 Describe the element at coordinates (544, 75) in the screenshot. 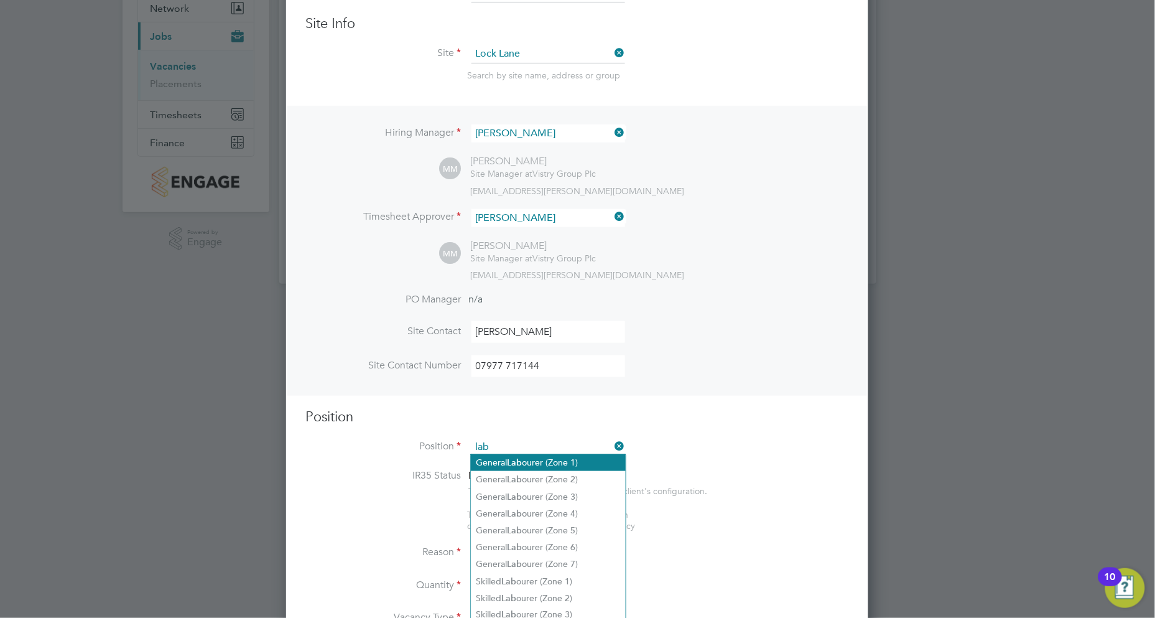

I see `span: Search by site name, address or group` at that location.